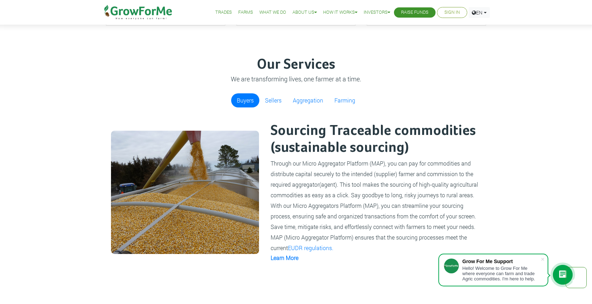  Describe the element at coordinates (245, 100) in the screenshot. I see `a: Buyers` at that location.